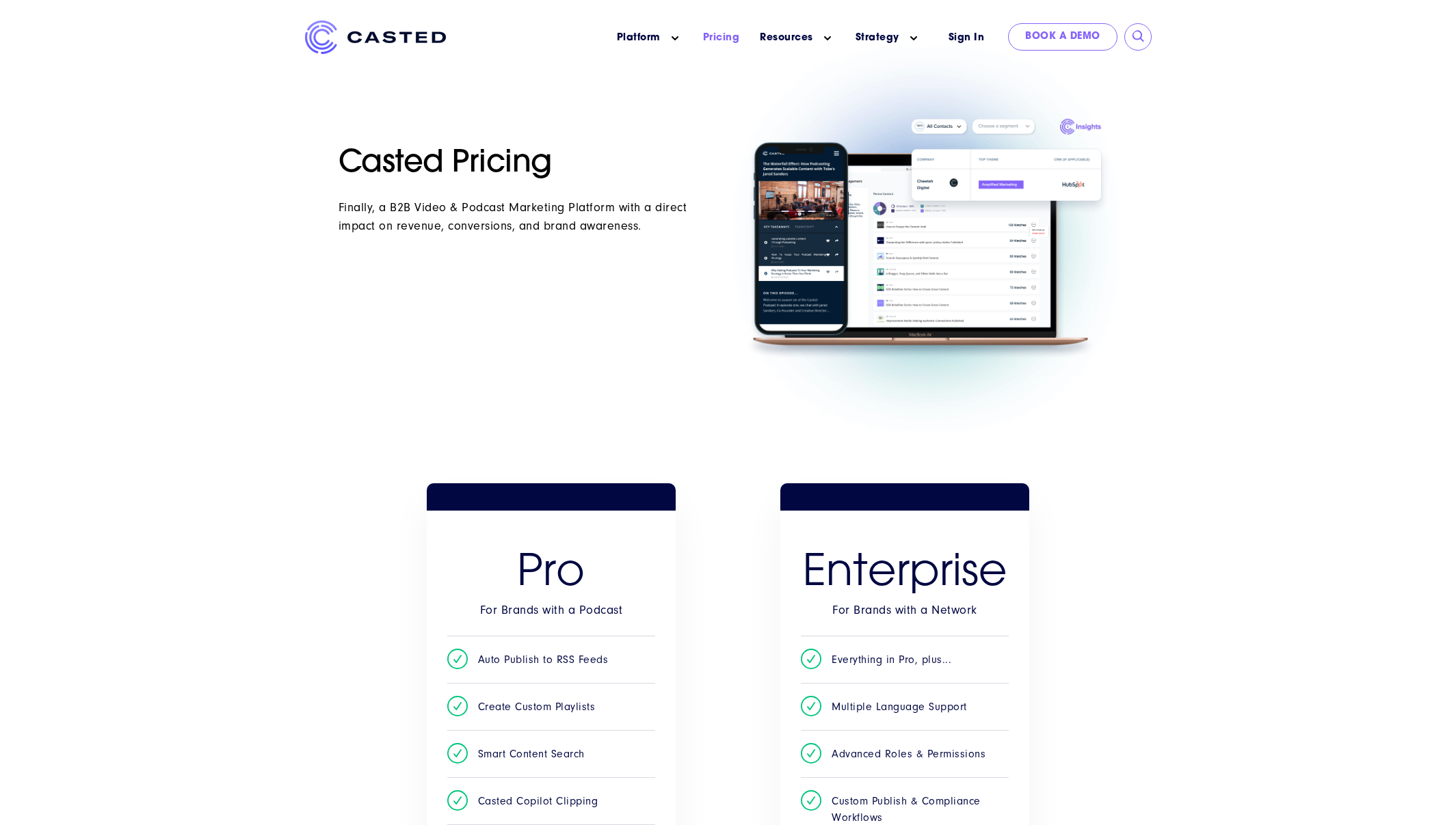 Image resolution: width=1456 pixels, height=825 pixels. Describe the element at coordinates (551, 574) in the screenshot. I see `h3: Pro` at that location.